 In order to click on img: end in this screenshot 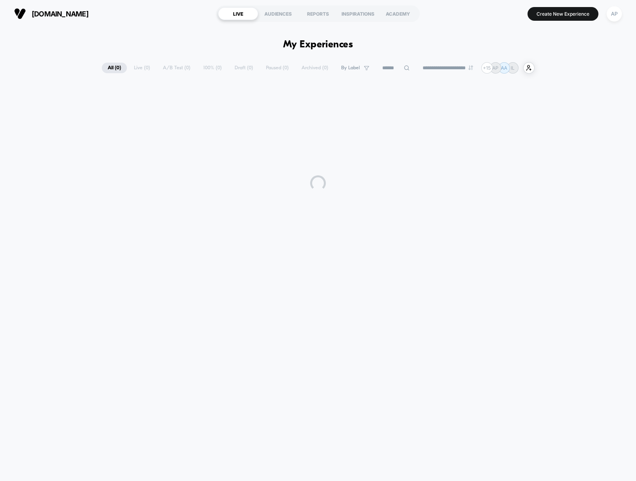, I will do `click(471, 68)`.